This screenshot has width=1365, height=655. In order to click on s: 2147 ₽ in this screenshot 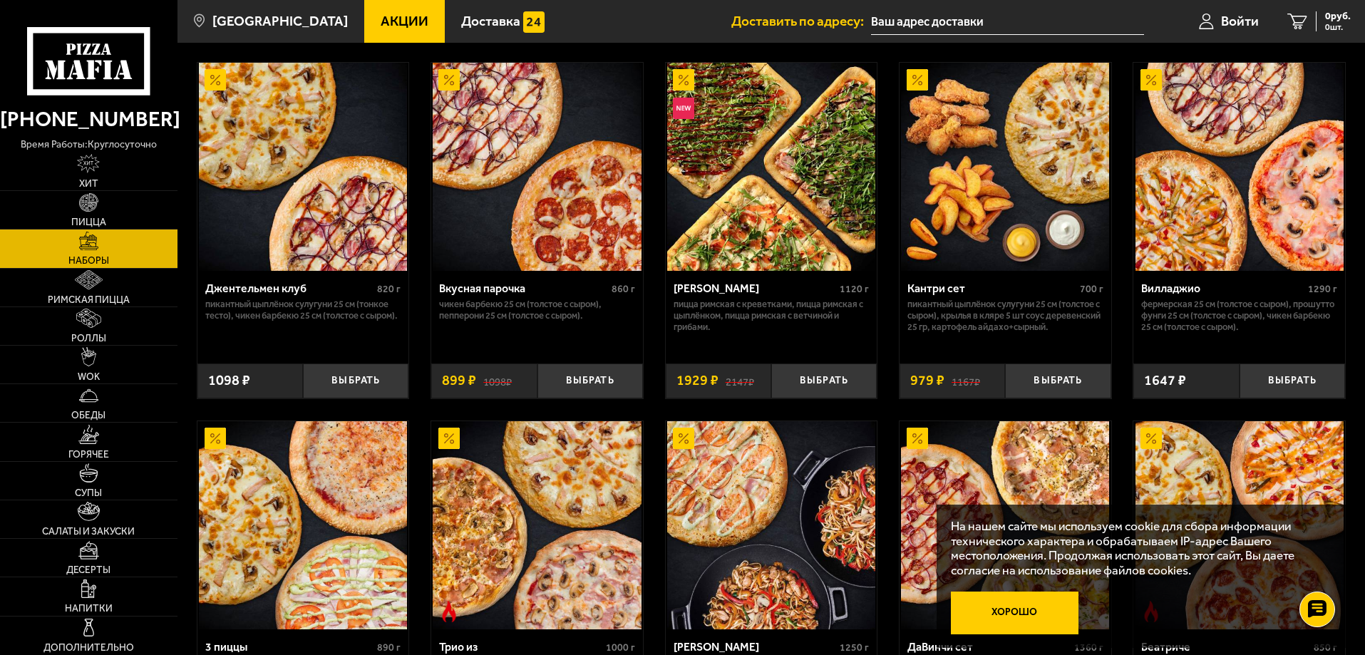, I will do `click(740, 381)`.